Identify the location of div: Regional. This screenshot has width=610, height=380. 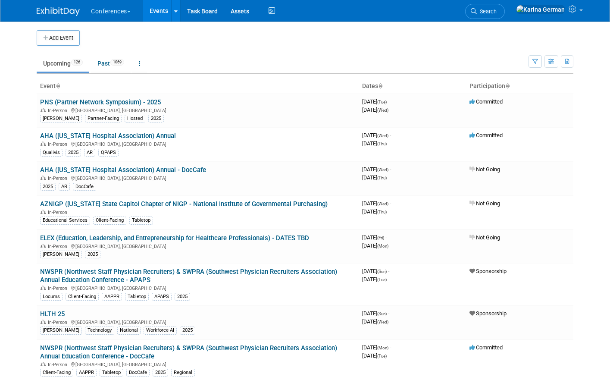
(183, 372).